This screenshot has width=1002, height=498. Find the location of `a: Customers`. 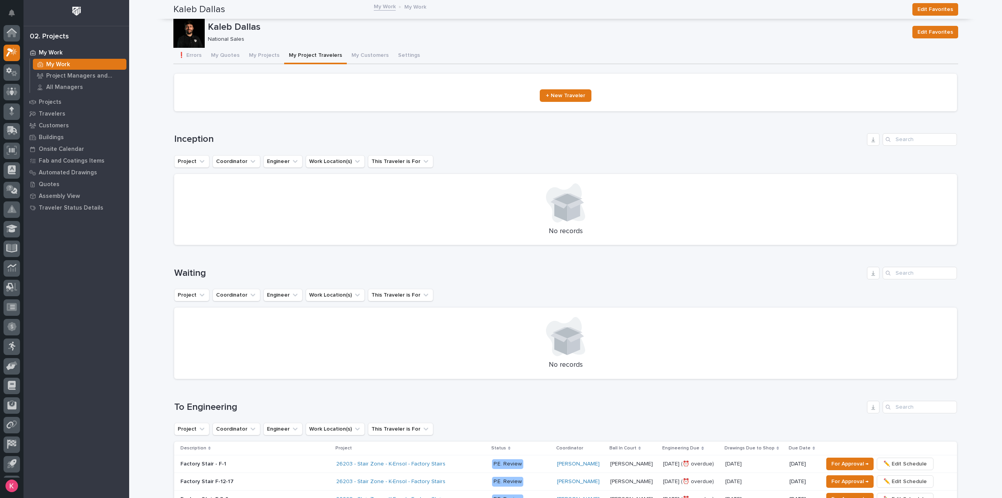

a: Customers is located at coordinates (76, 125).